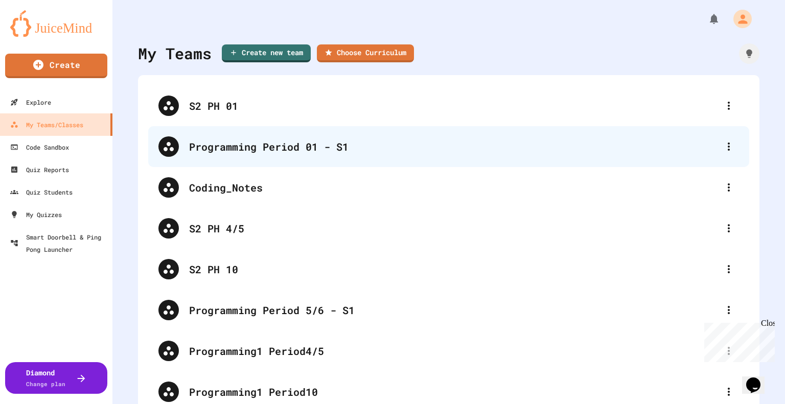  I want to click on div: My Teams, so click(175, 53).